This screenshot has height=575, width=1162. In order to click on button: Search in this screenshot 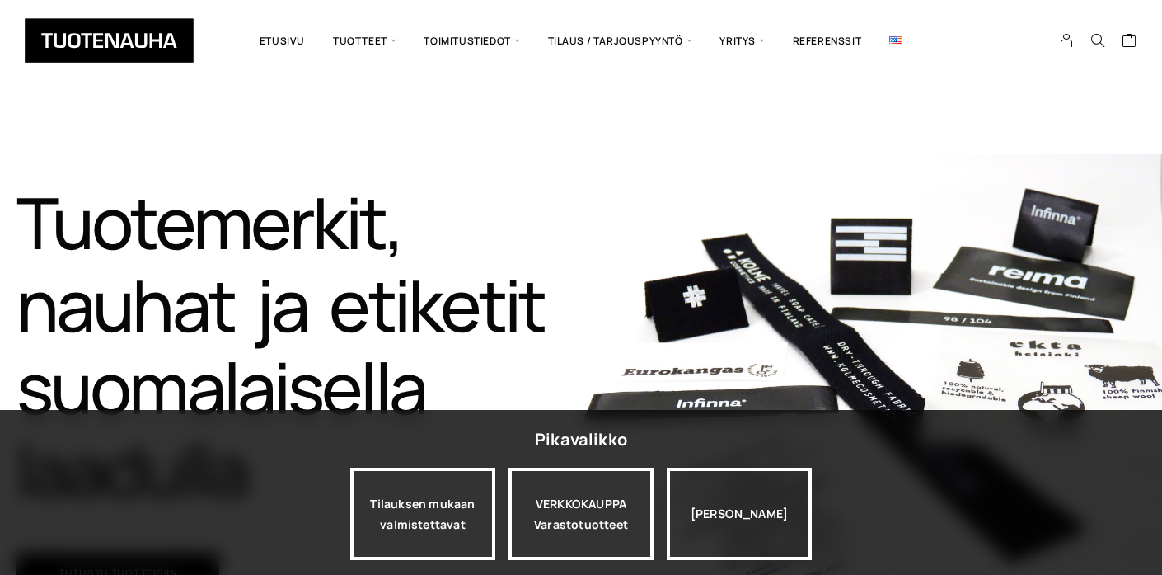, I will do `click(1098, 40)`.